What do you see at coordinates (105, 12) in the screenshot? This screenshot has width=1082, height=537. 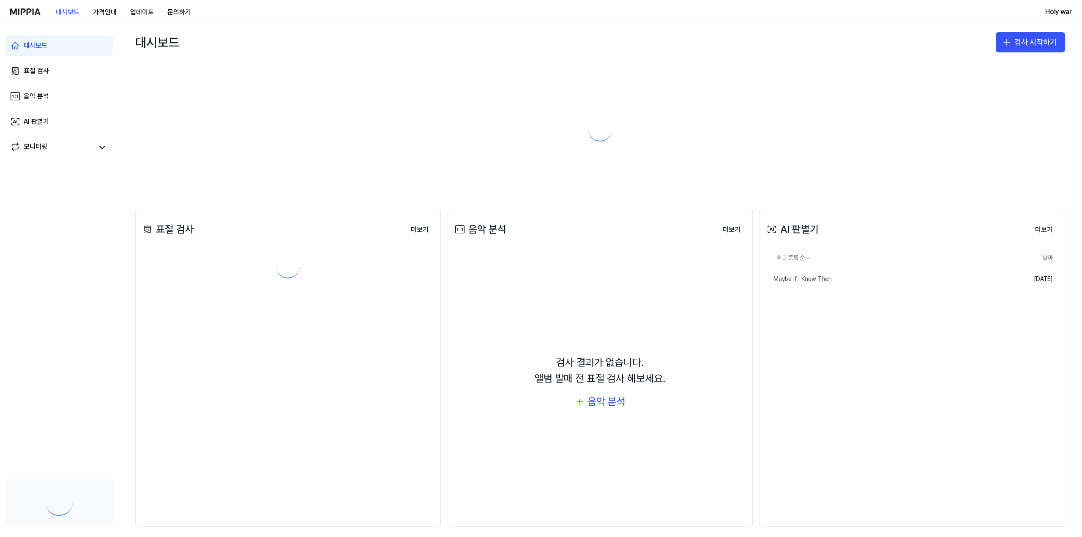 I see `a: 가격안내` at bounding box center [105, 12].